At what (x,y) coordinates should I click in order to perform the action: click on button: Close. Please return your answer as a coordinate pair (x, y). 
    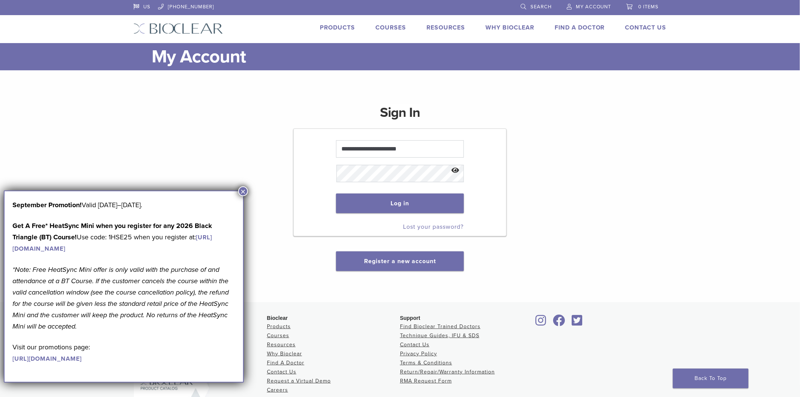
    Looking at the image, I should click on (243, 191).